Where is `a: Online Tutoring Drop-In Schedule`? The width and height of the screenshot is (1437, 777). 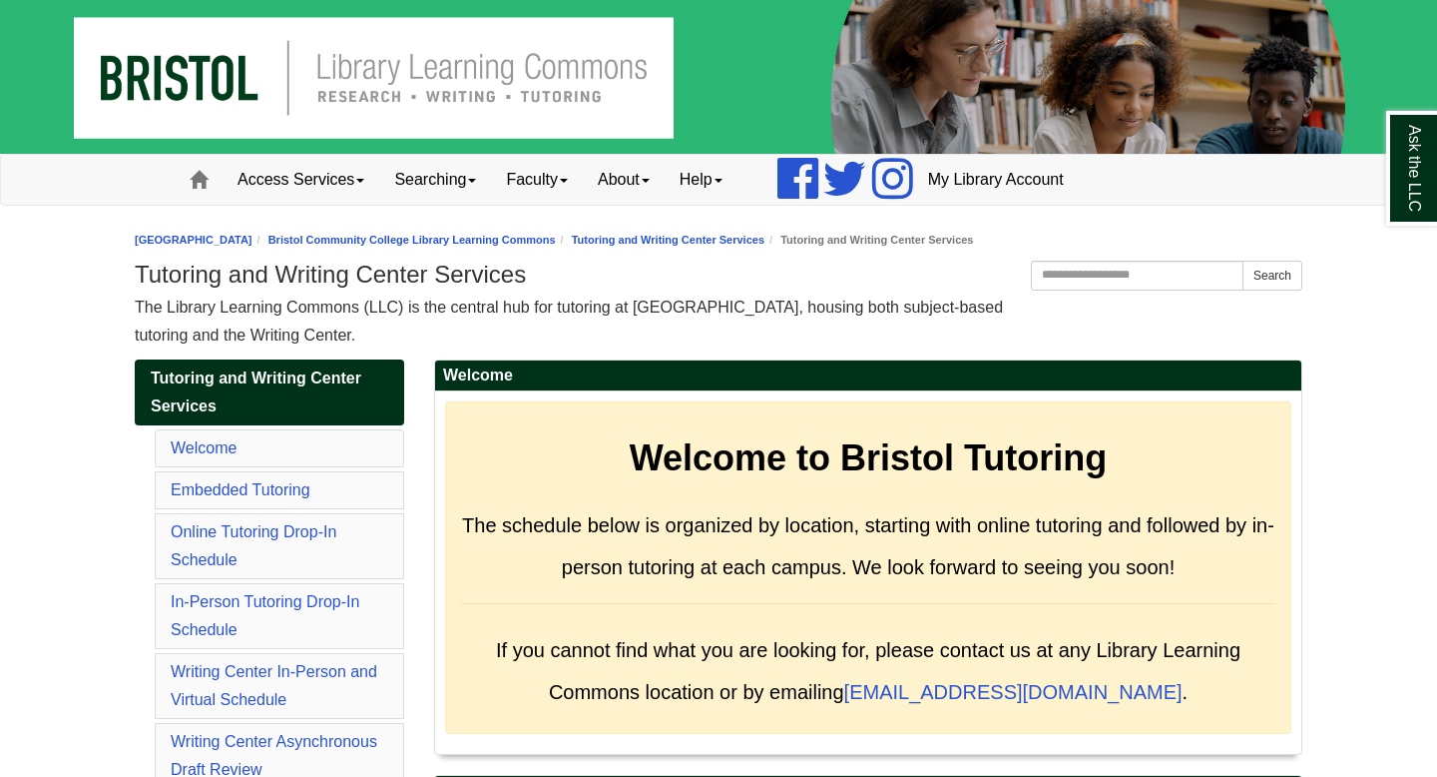 a: Online Tutoring Drop-In Schedule is located at coordinates (254, 545).